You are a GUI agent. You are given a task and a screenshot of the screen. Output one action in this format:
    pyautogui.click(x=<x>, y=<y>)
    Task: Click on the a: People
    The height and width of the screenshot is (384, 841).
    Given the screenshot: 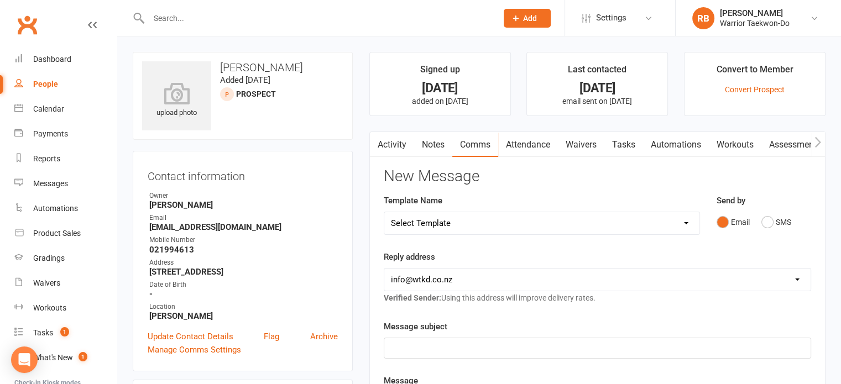 What is the action you would take?
    pyautogui.click(x=65, y=84)
    